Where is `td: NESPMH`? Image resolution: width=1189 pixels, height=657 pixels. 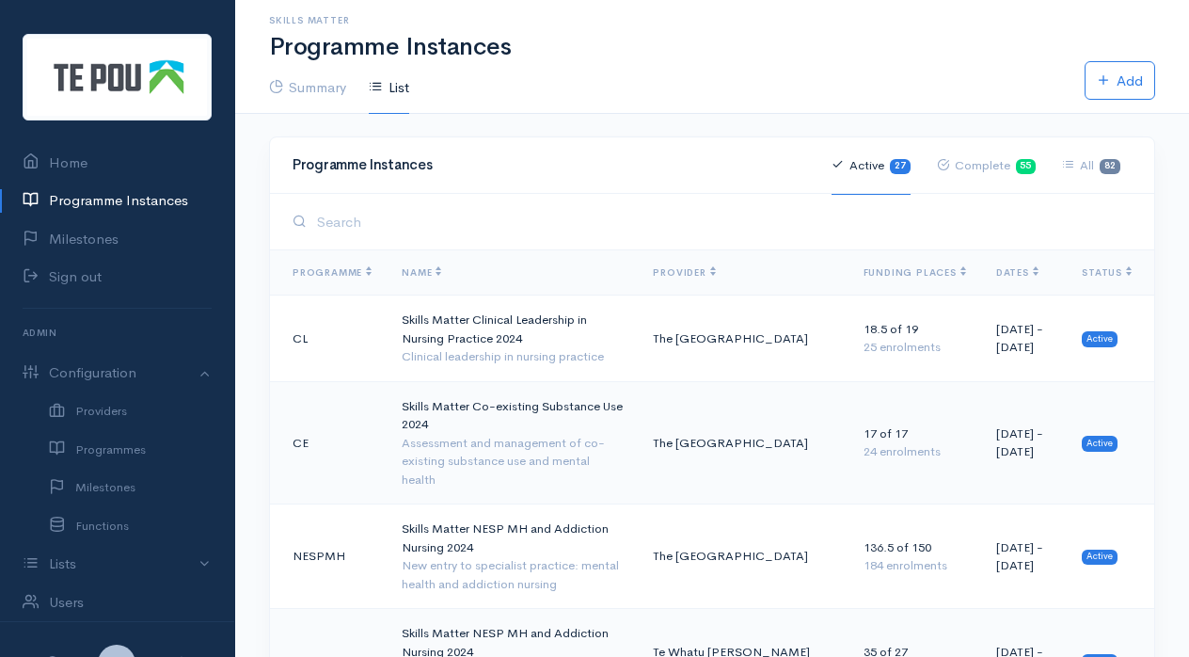
td: NESPMH is located at coordinates (328, 556).